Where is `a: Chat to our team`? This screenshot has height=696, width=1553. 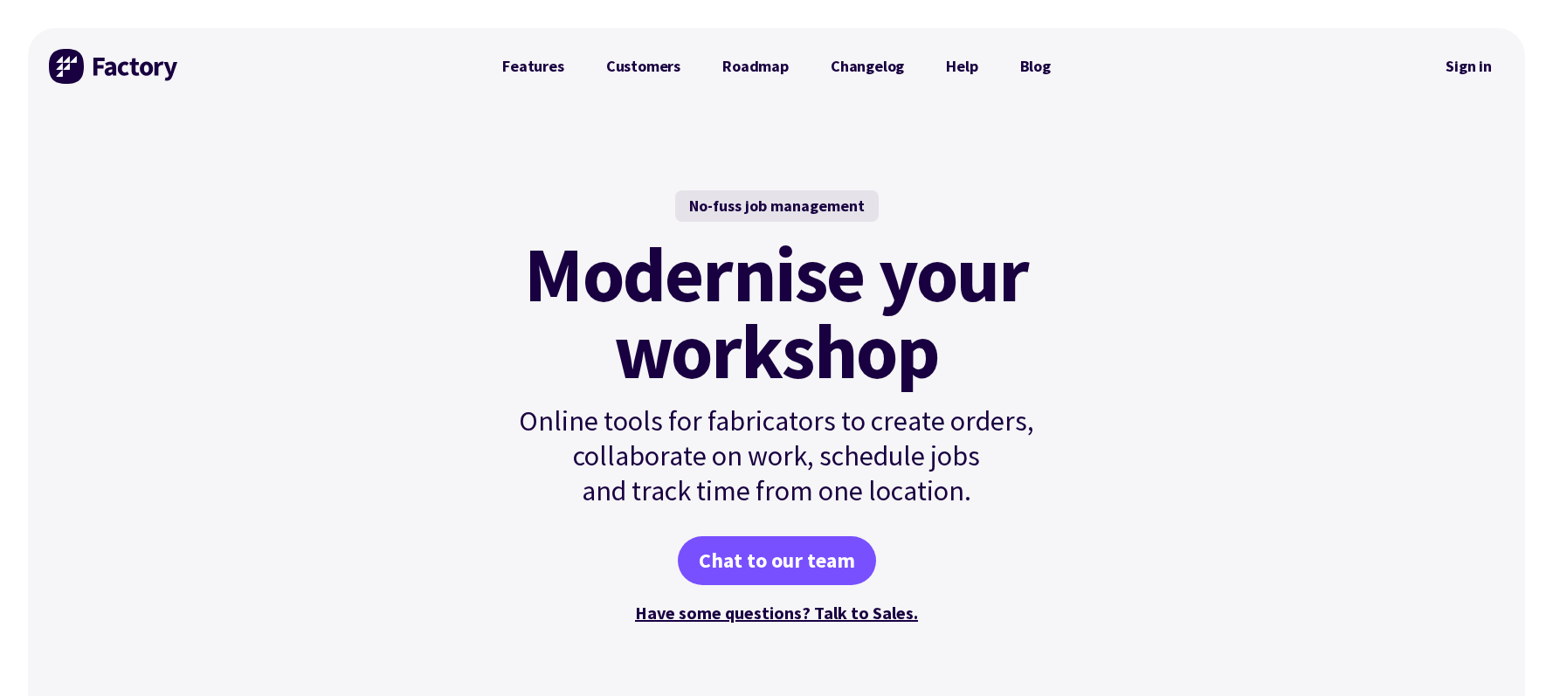 a: Chat to our team is located at coordinates (777, 561).